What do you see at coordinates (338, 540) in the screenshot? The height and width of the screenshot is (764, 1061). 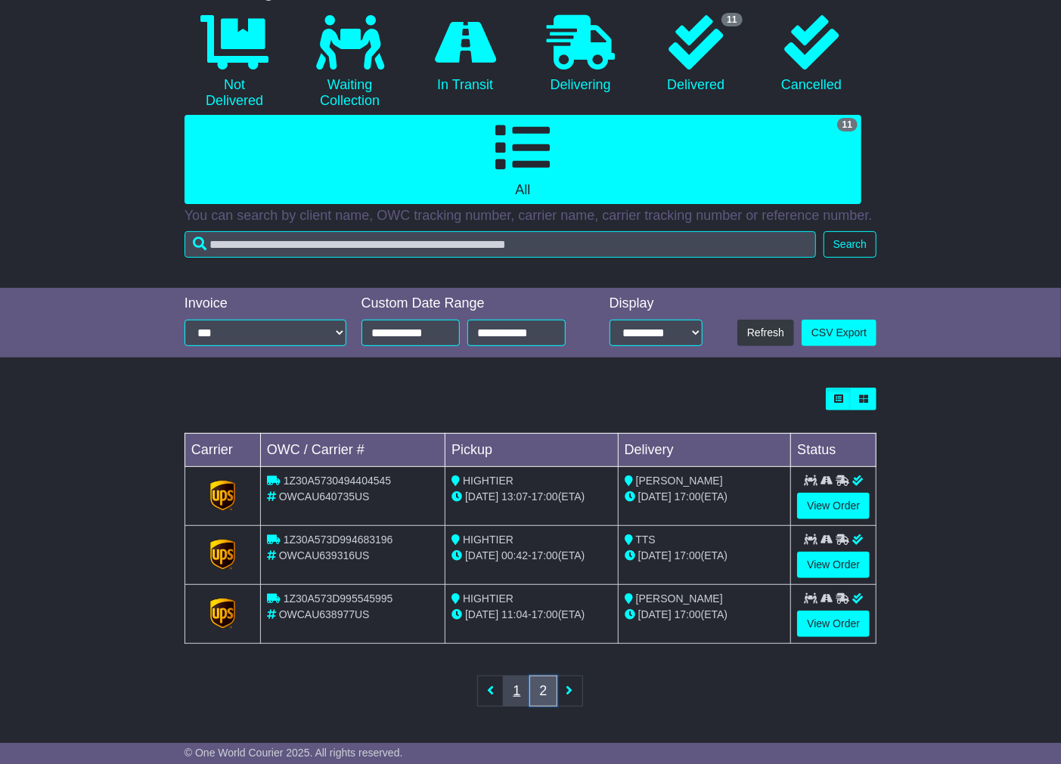 I see `span: 1Z30A573D994683196` at bounding box center [338, 540].